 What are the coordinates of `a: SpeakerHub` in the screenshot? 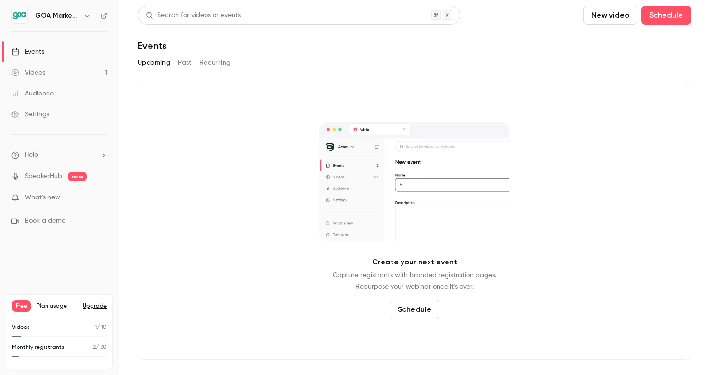 It's located at (43, 176).